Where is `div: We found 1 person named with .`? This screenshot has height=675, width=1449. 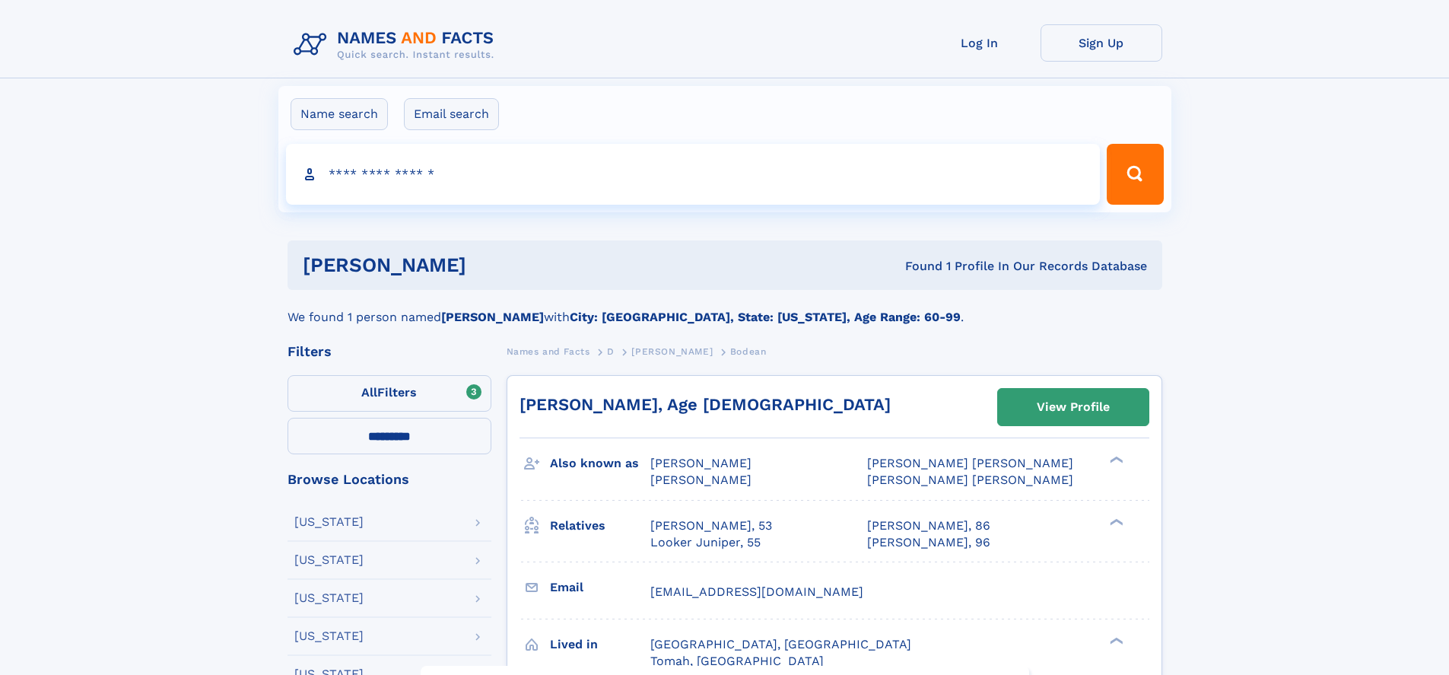 div: We found 1 person named with . is located at coordinates (725, 308).